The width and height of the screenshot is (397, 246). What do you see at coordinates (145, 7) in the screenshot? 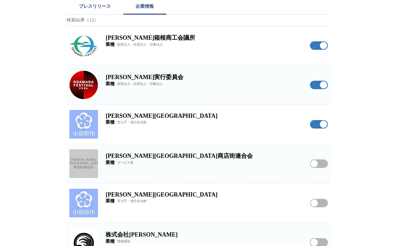
I see `button: 企業情報` at bounding box center [145, 7].